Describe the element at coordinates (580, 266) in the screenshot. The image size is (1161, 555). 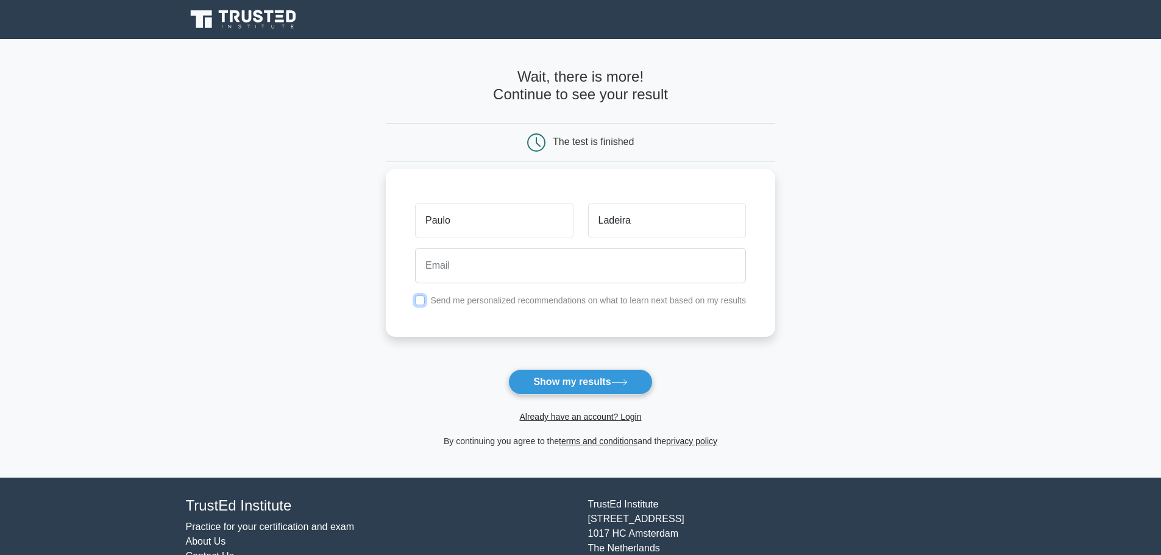
I see `input: Email` at that location.